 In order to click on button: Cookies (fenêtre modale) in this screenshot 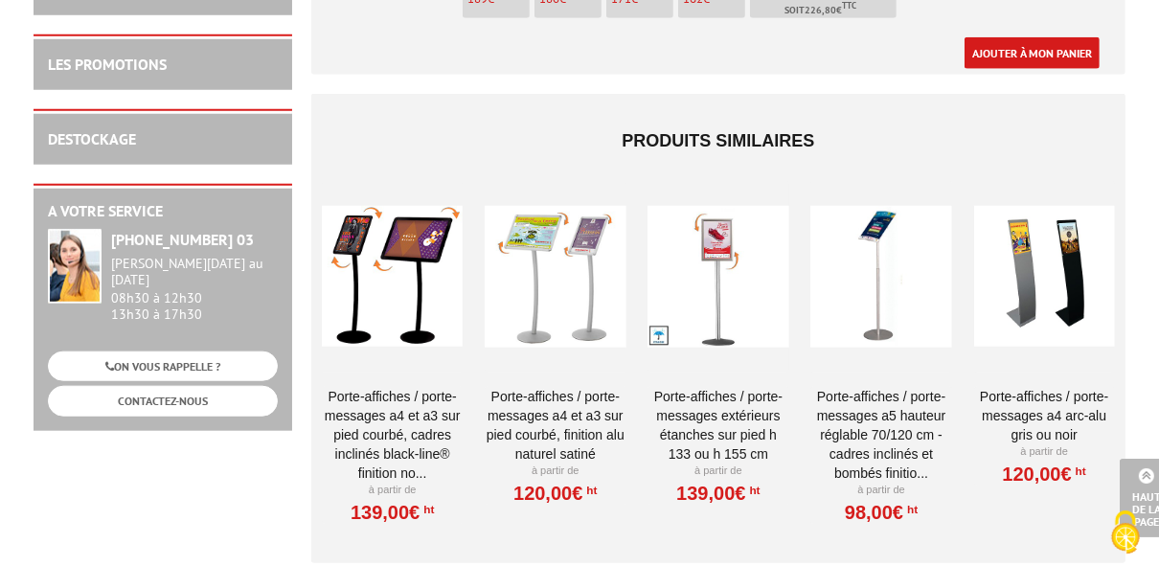, I will do `click(1126, 534)`.